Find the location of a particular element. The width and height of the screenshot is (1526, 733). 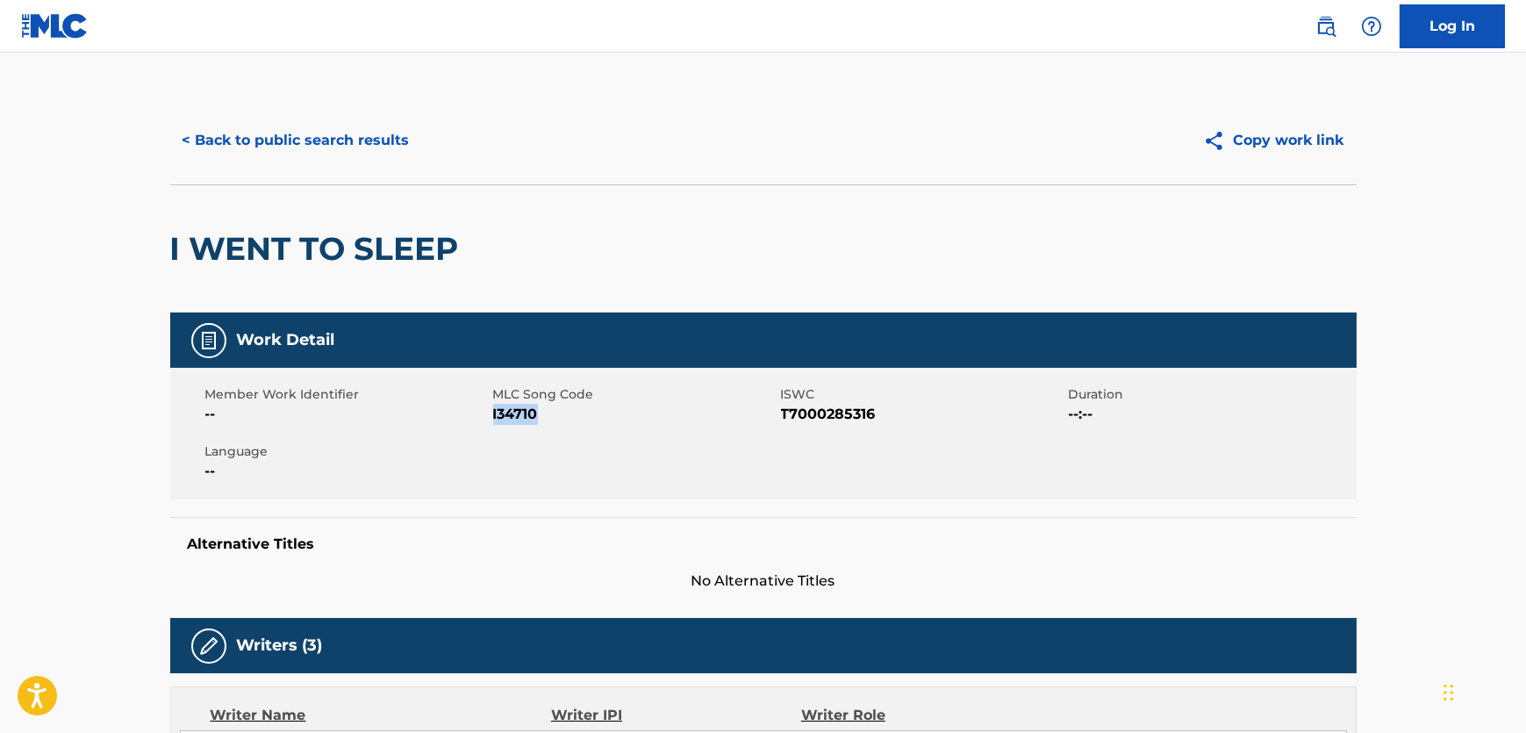

img: Work Detail is located at coordinates (209, 341).